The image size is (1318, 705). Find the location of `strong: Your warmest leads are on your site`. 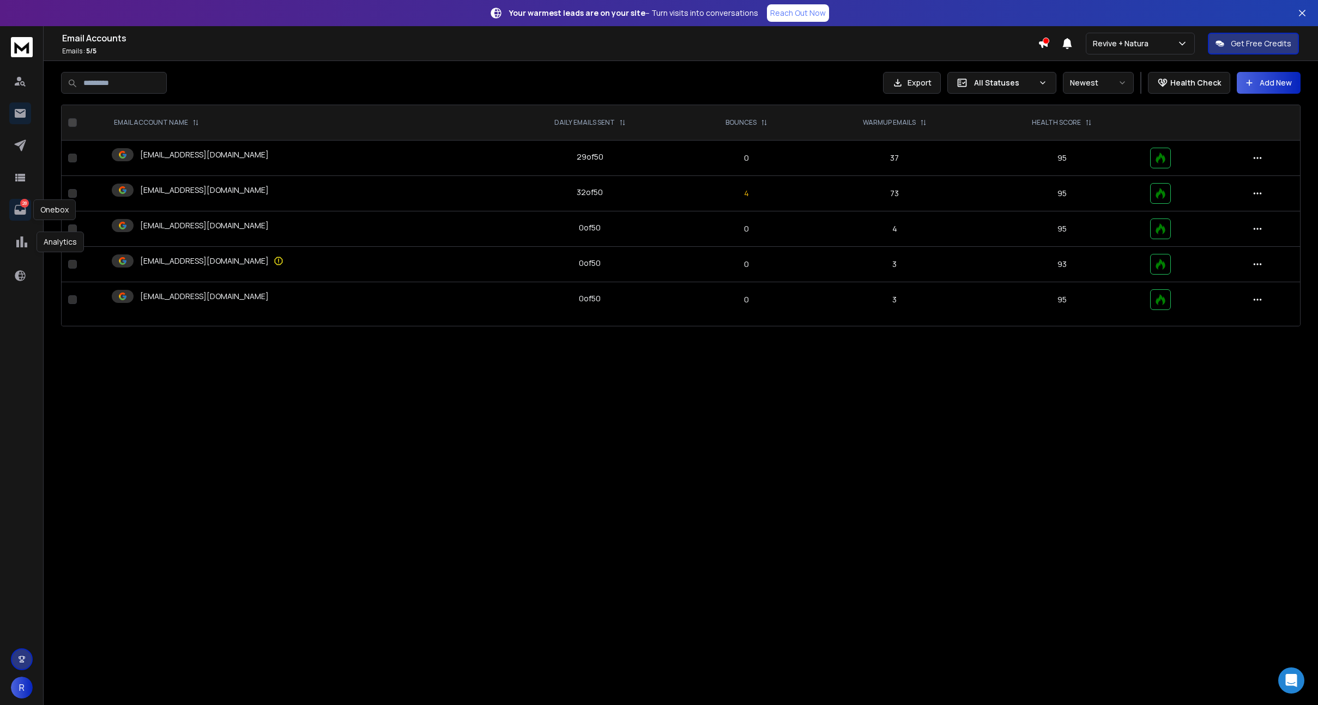

strong: Your warmest leads are on your site is located at coordinates (577, 13).